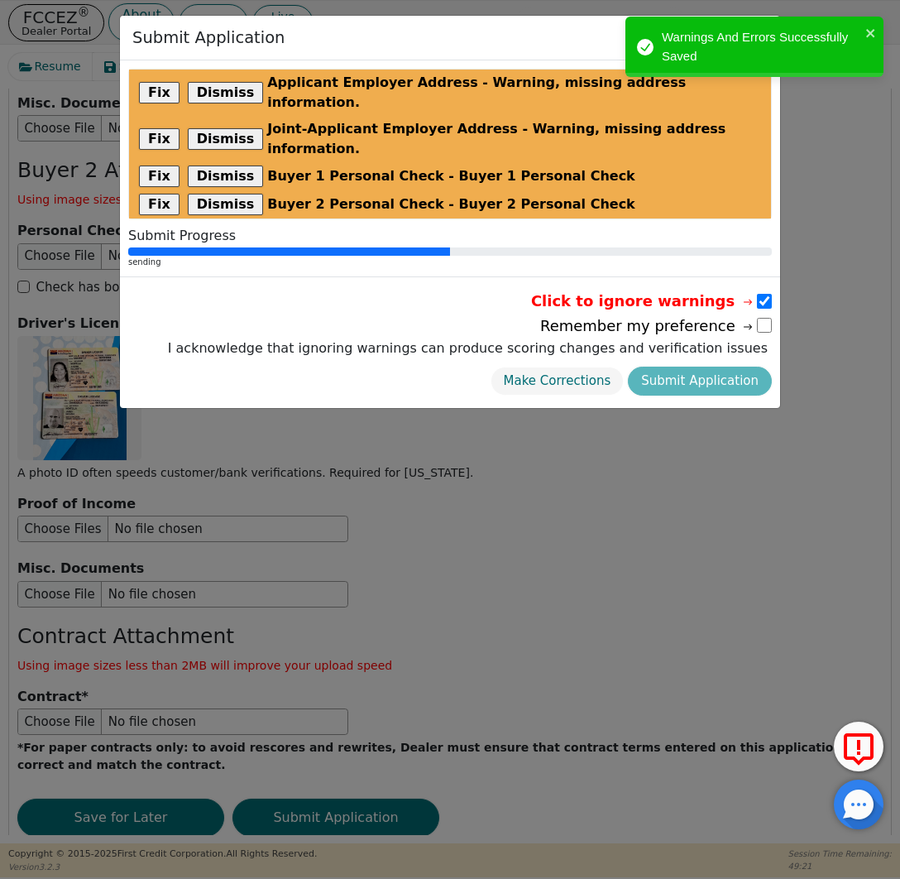 The image size is (900, 879). I want to click on span: Buyer 2 Personal Check - Buyer 2 Personal Check, so click(451, 204).